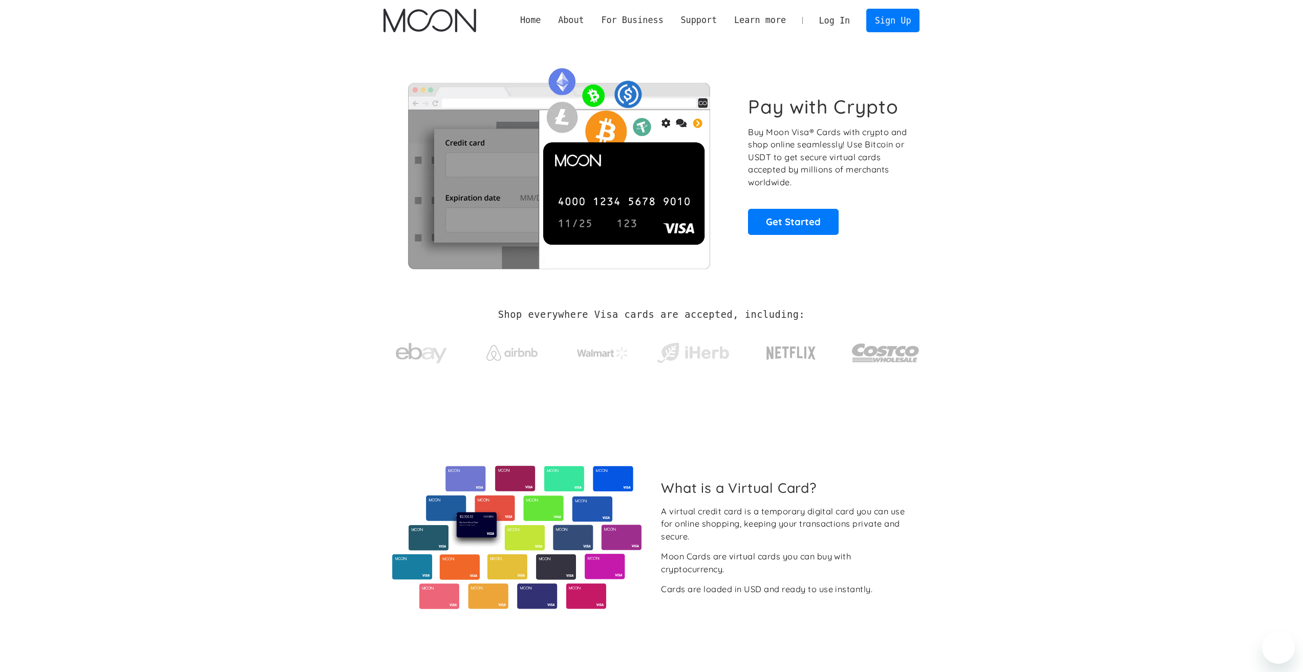 The height and width of the screenshot is (672, 1303). What do you see at coordinates (835, 20) in the screenshot?
I see `a: Log In` at bounding box center [835, 20].